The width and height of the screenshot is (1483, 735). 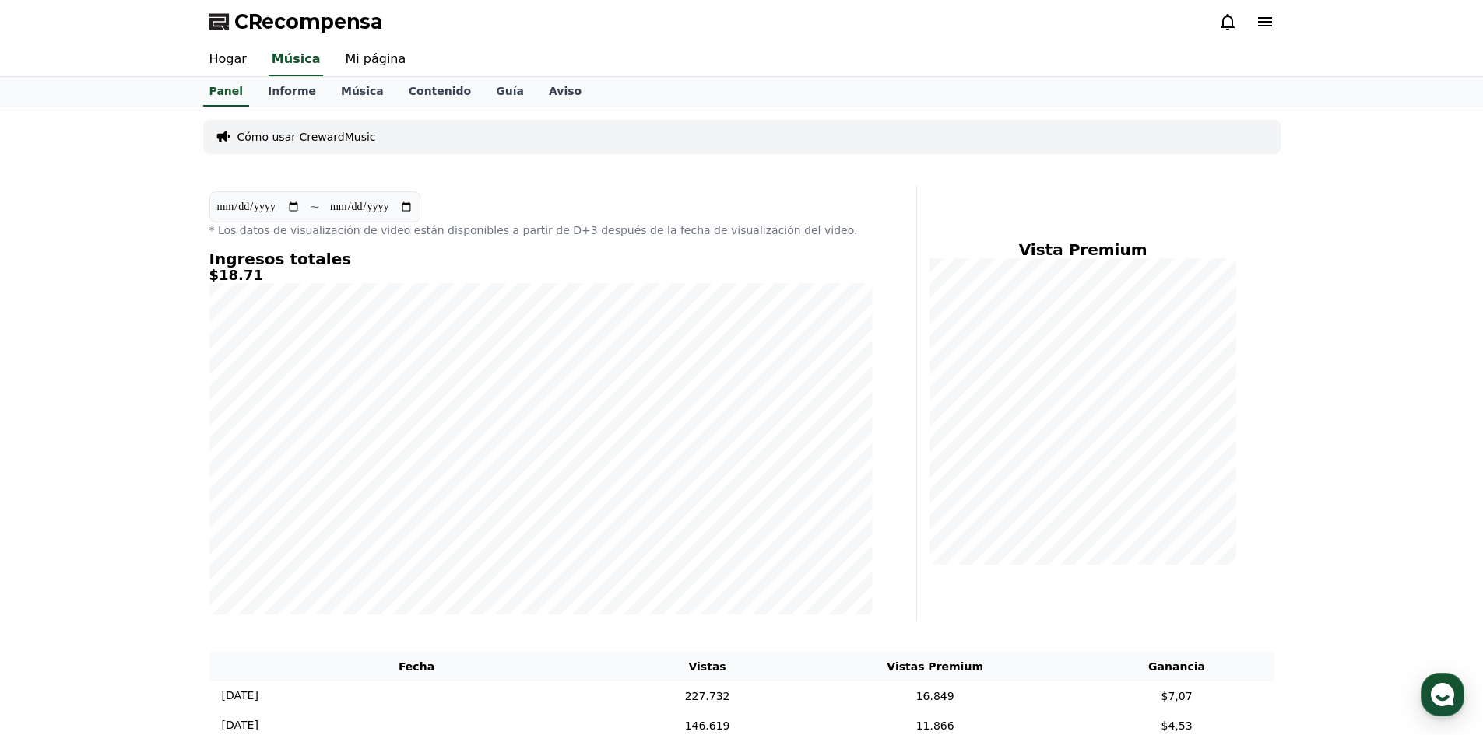 What do you see at coordinates (1083, 250) in the screenshot?
I see `font: Vista Premium` at bounding box center [1083, 250].